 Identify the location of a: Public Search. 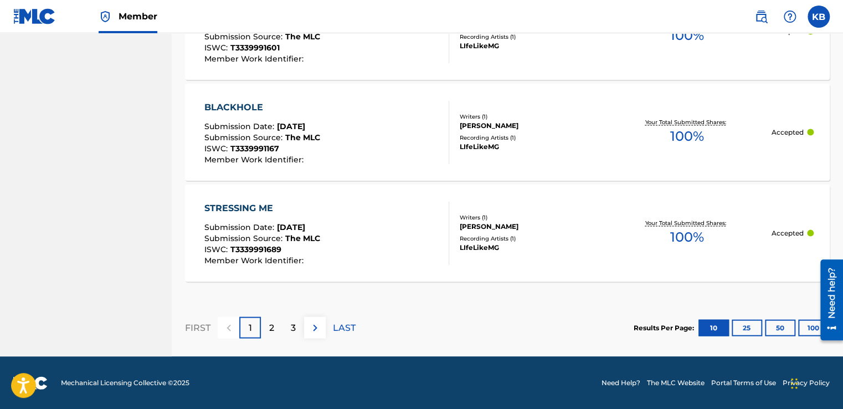
(761, 17).